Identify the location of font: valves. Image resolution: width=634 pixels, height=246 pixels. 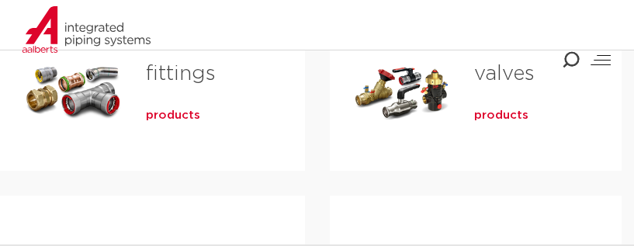
(504, 74).